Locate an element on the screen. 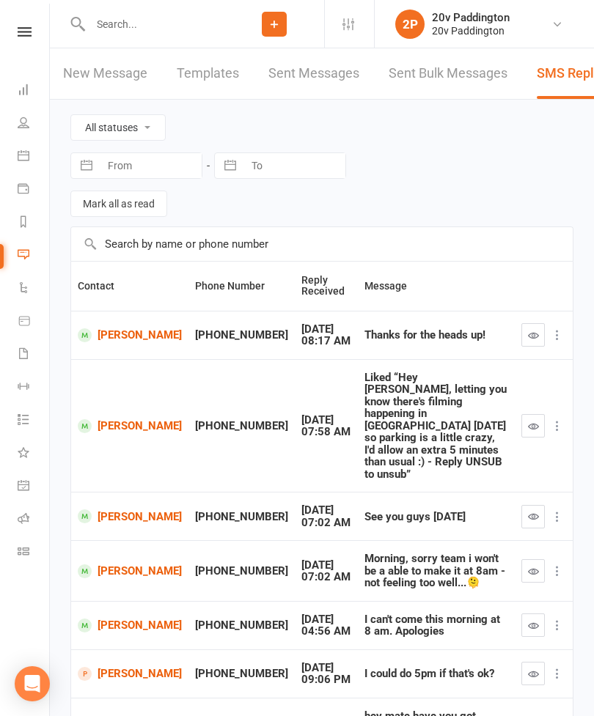 The image size is (594, 716). div: 2P is located at coordinates (410, 24).